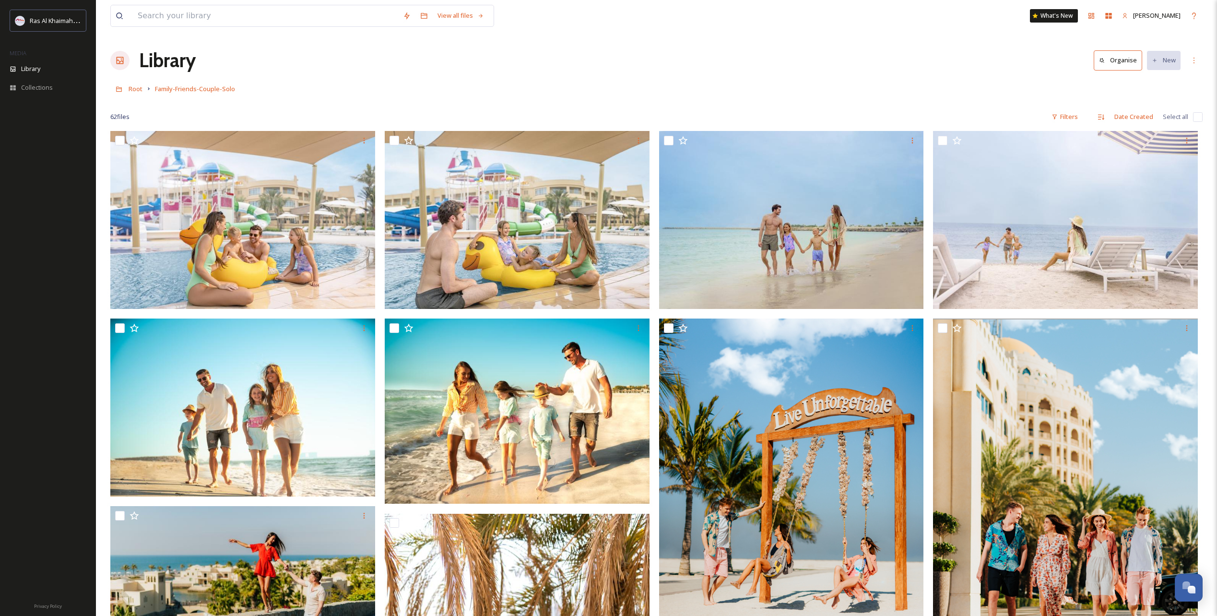 Image resolution: width=1217 pixels, height=616 pixels. What do you see at coordinates (135, 89) in the screenshot?
I see `a: Root` at bounding box center [135, 89].